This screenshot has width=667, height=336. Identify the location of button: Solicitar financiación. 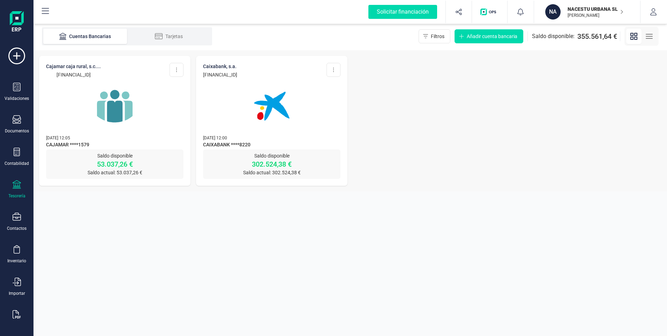
(403, 12).